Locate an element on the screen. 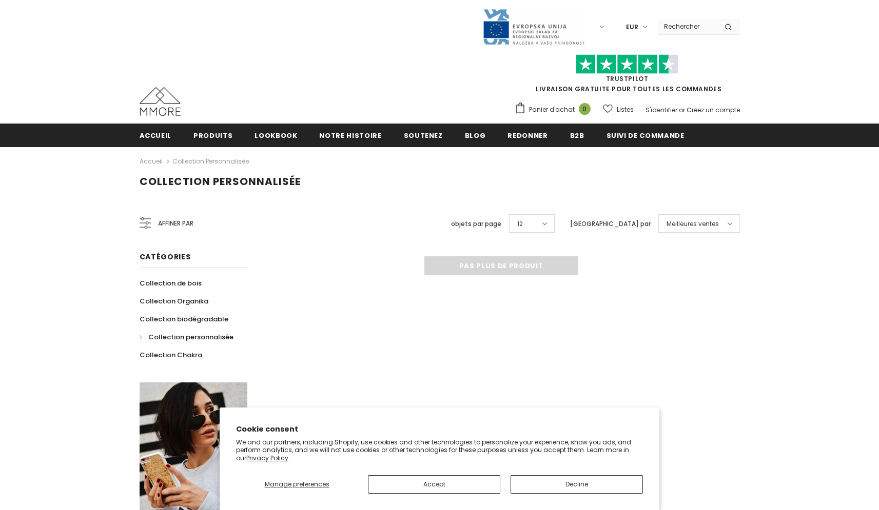 The height and width of the screenshot is (510, 879). a: Collection de bois is located at coordinates (170, 283).